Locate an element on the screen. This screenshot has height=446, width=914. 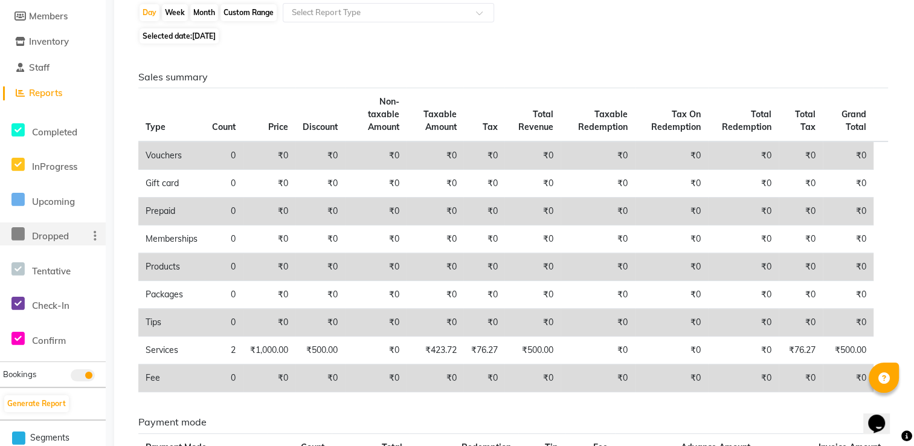
div: Month is located at coordinates (204, 13).